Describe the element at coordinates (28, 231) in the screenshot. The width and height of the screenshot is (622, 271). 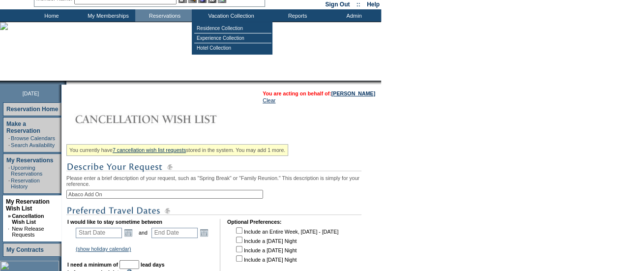
I see `a: New Release Requests` at that location.